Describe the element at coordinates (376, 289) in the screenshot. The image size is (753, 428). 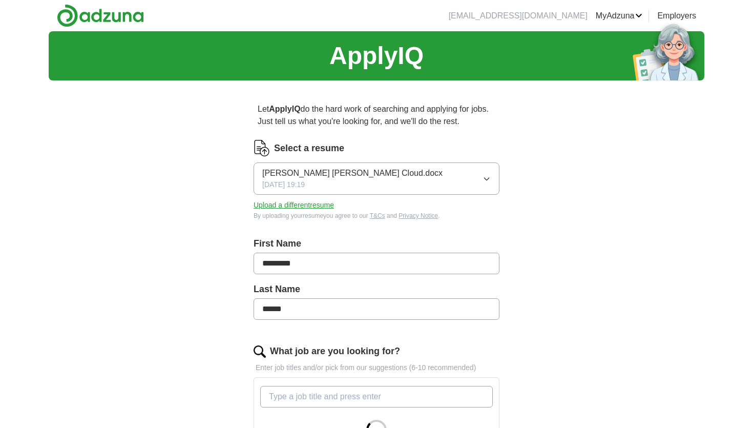
I see `label: Last Name` at that location.